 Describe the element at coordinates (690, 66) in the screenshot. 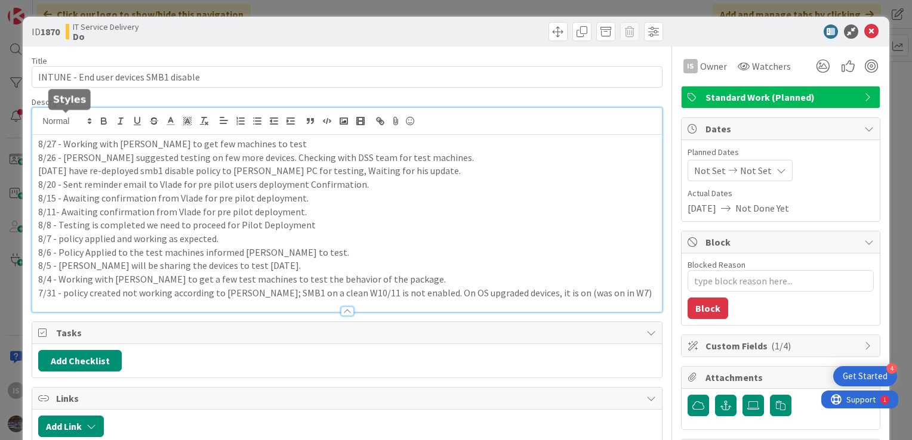

I see `div: Is` at that location.